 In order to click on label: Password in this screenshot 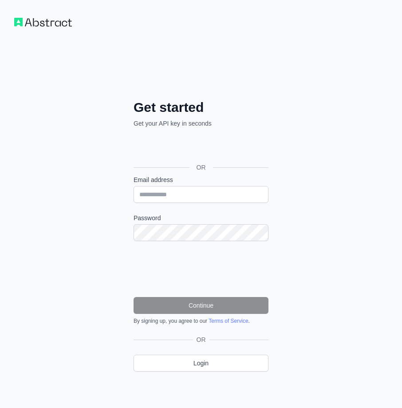, I will do `click(201, 218)`.